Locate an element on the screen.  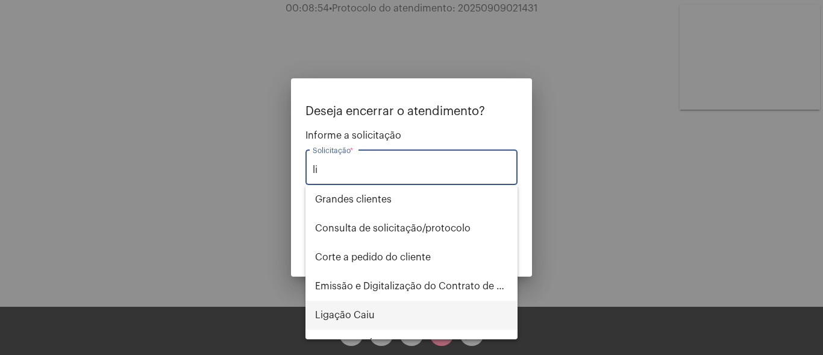
p: Deseja encerrar o atendimento? is located at coordinates (412, 112).